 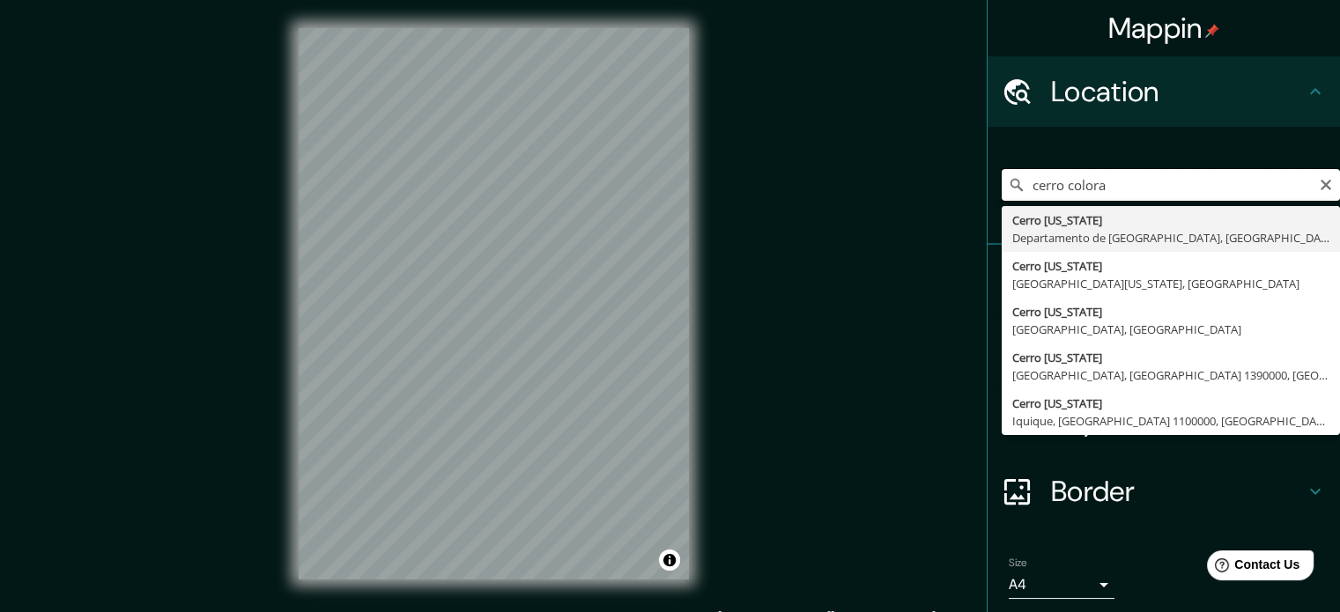 I want to click on h4: Layout, so click(x=1178, y=421).